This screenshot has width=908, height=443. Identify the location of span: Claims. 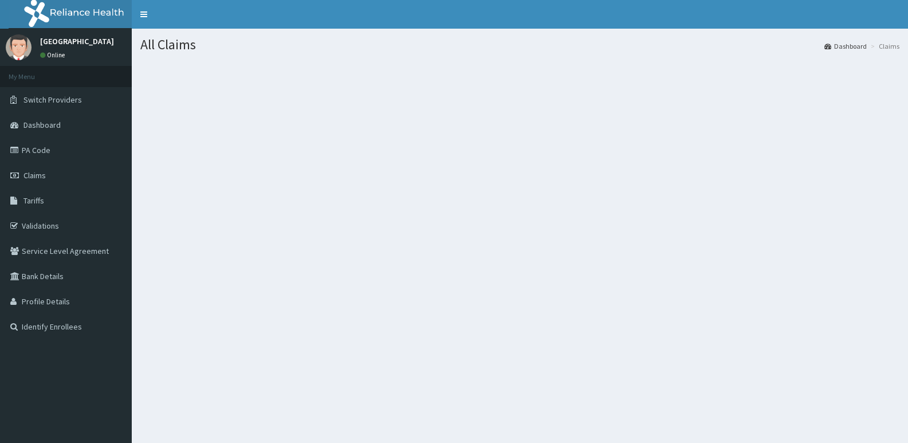
(34, 175).